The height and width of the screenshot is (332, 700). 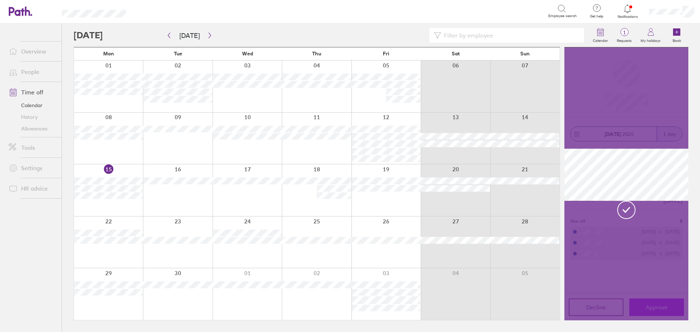 What do you see at coordinates (32, 189) in the screenshot?
I see `a: HR advice` at bounding box center [32, 189].